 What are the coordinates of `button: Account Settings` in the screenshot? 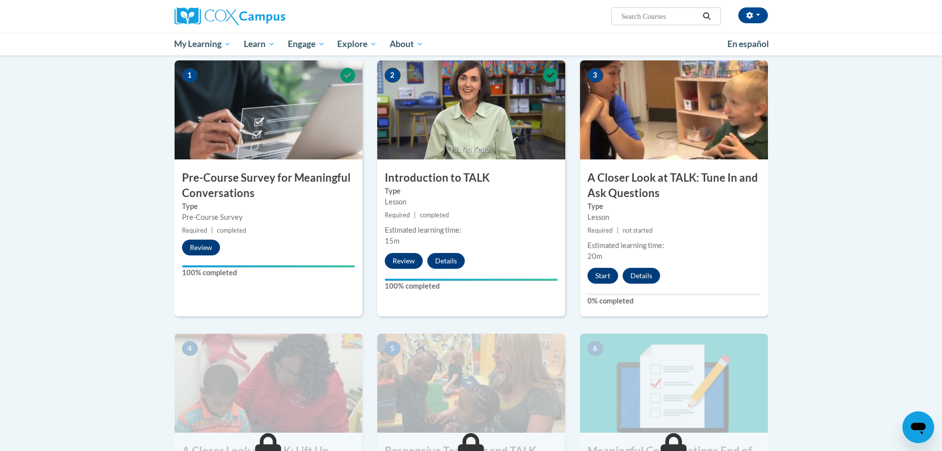 It's located at (753, 15).